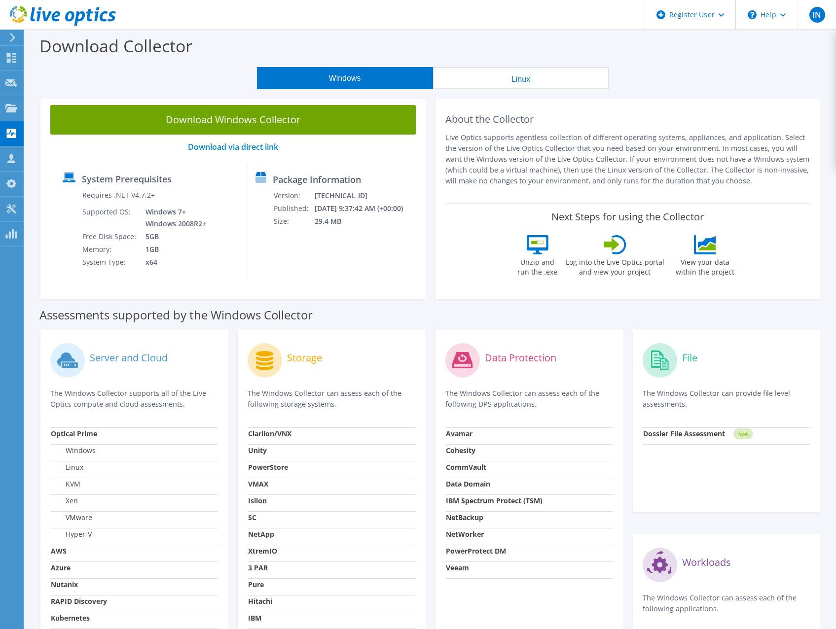  I want to click on strong: CommVault, so click(466, 467).